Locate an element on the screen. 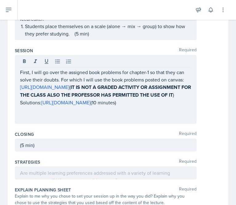 This screenshot has height=205, width=236. strong: IT IS NOT A GRADED ACTIVITY OR ASSIGNMENT FOR THE CLASS ALSO THE PROFESSOR HAS PERMITTED THE USE ... is located at coordinates (106, 91).